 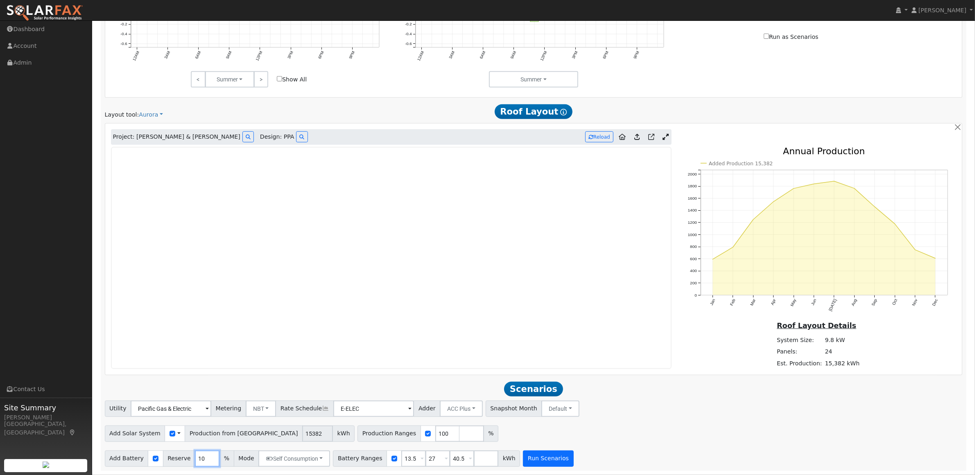 I want to click on text: 3PM, so click(x=290, y=55).